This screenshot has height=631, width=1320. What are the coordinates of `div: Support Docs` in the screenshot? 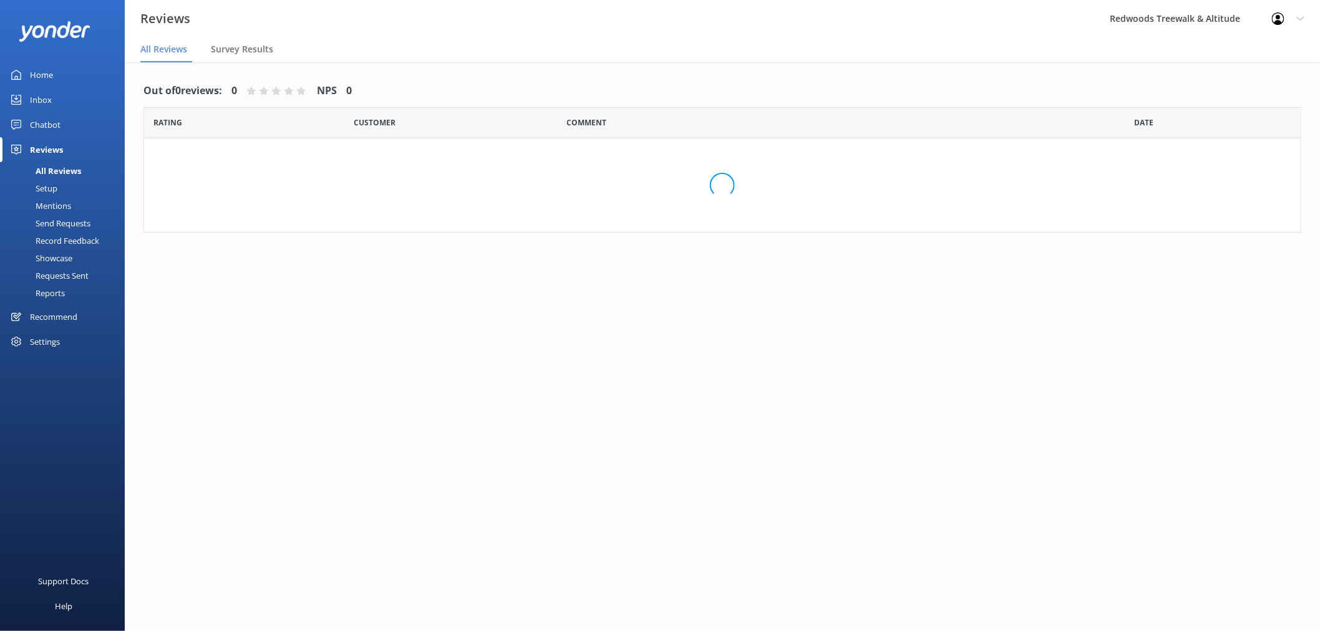 It's located at (64, 581).